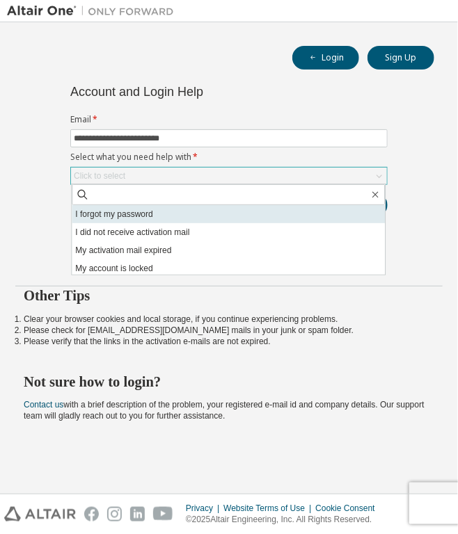  I want to click on label: Email, so click(229, 120).